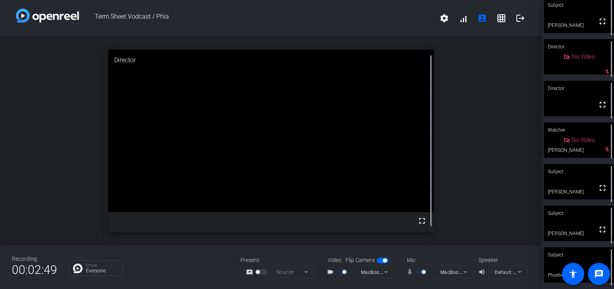 This screenshot has height=289, width=614. Describe the element at coordinates (102, 266) in the screenshot. I see `p: Group` at that location.